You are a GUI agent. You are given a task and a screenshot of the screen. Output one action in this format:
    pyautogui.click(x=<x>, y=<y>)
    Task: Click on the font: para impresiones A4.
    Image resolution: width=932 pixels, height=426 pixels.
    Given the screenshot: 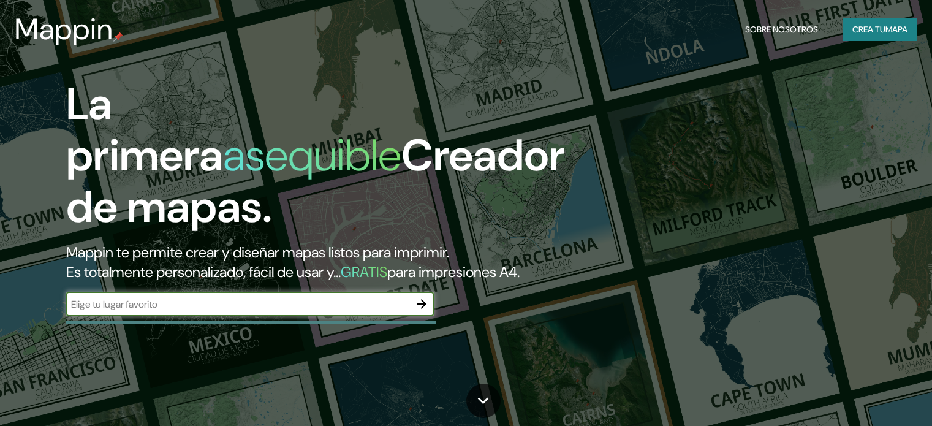 What is the action you would take?
    pyautogui.click(x=454, y=272)
    